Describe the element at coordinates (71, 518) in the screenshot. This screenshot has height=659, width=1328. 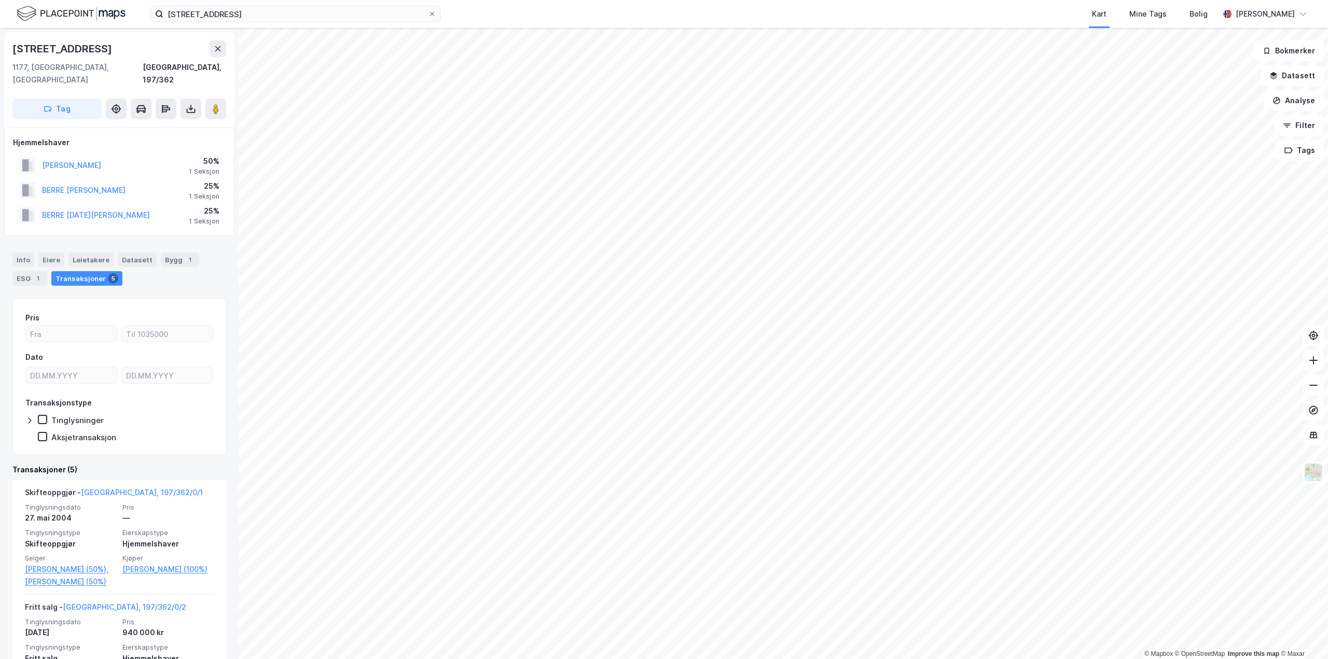
I see `div: 27. mai 2004` at that location.